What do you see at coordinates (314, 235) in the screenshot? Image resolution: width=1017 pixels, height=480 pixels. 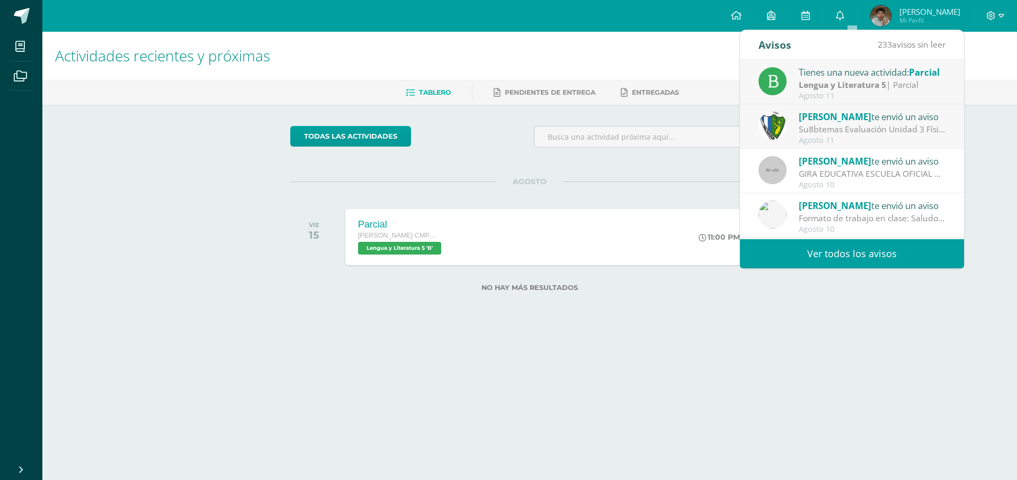 I see `div: 15` at bounding box center [314, 235].